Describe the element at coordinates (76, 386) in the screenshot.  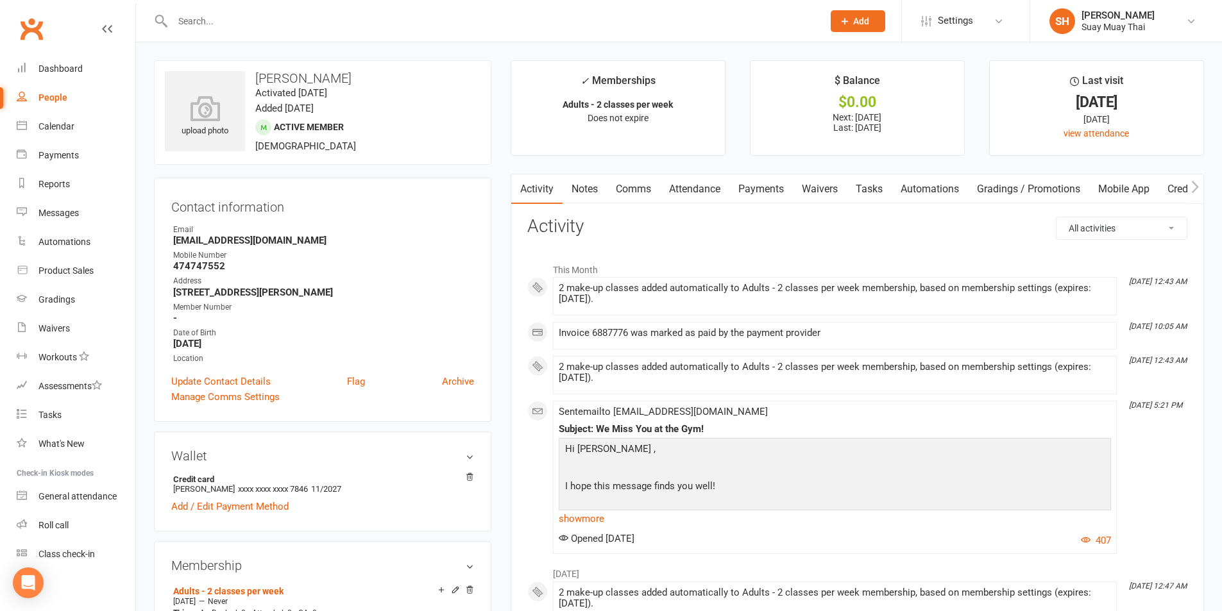
I see `a: Assessments` at that location.